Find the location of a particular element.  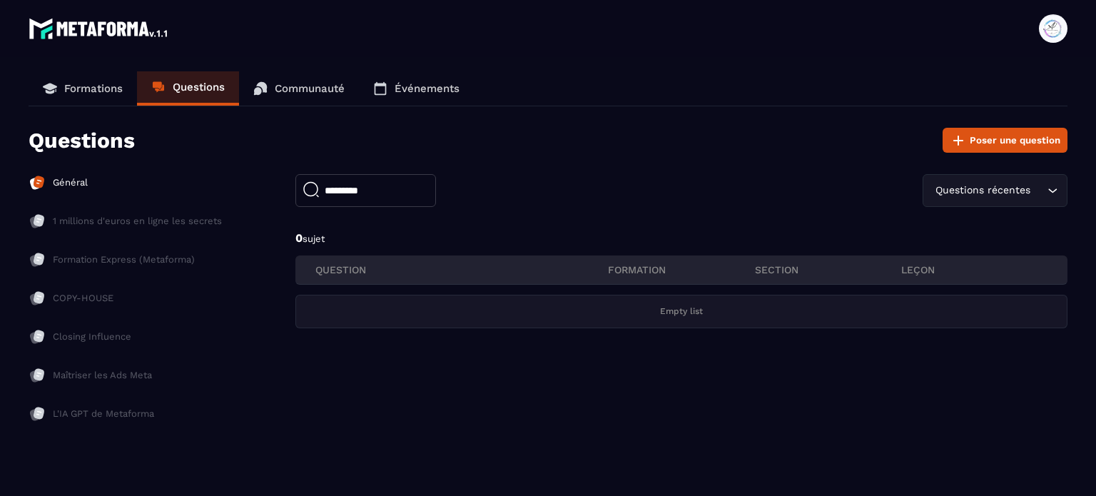

p: FORMATION is located at coordinates (681, 270).